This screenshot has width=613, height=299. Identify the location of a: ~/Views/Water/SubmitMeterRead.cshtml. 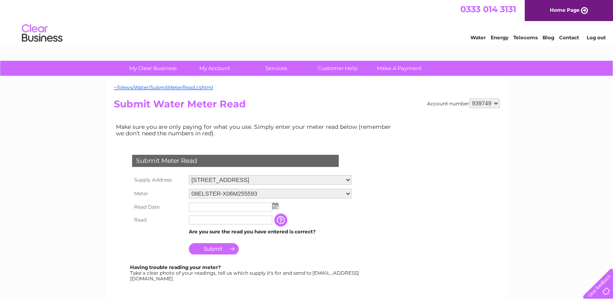
(163, 87).